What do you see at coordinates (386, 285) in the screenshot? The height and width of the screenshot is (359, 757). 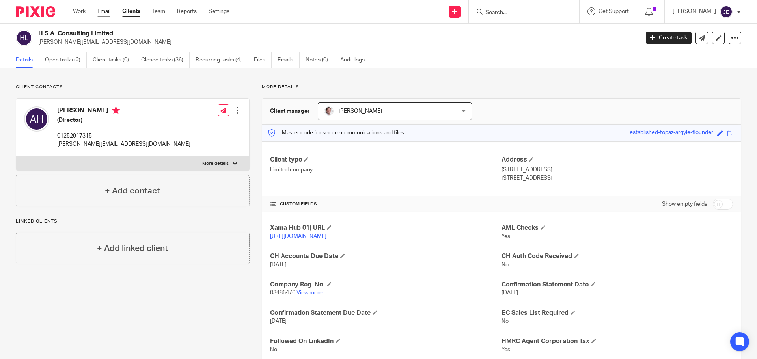 I see `h4: Company Reg. No.` at bounding box center [386, 285].